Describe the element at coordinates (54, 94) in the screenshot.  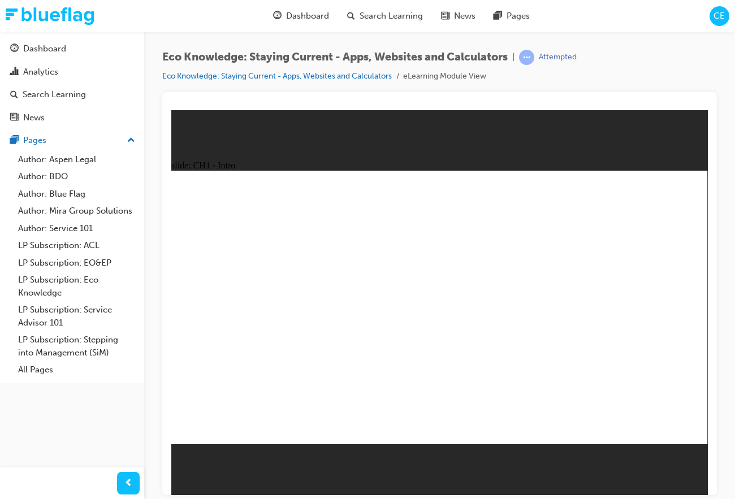
I see `div: Search Learning` at that location.